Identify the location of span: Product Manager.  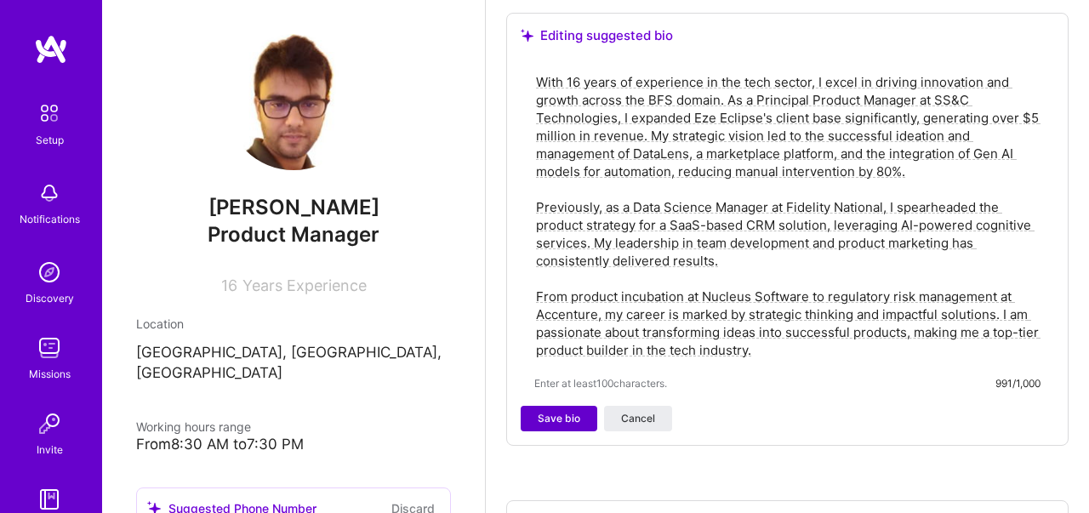
(294, 234).